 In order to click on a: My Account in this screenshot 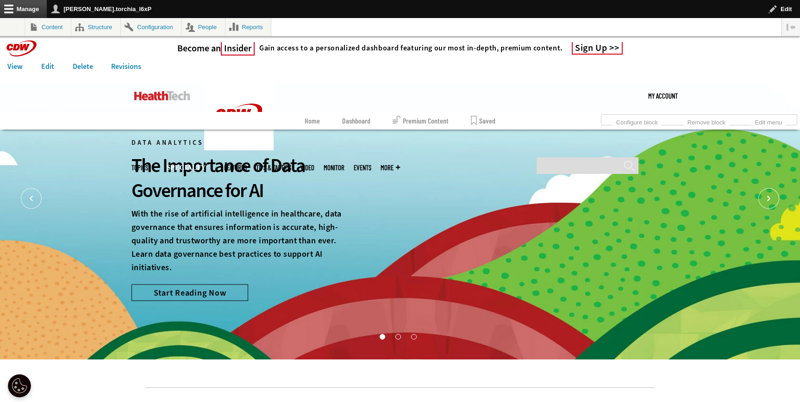, I will do `click(663, 96)`.